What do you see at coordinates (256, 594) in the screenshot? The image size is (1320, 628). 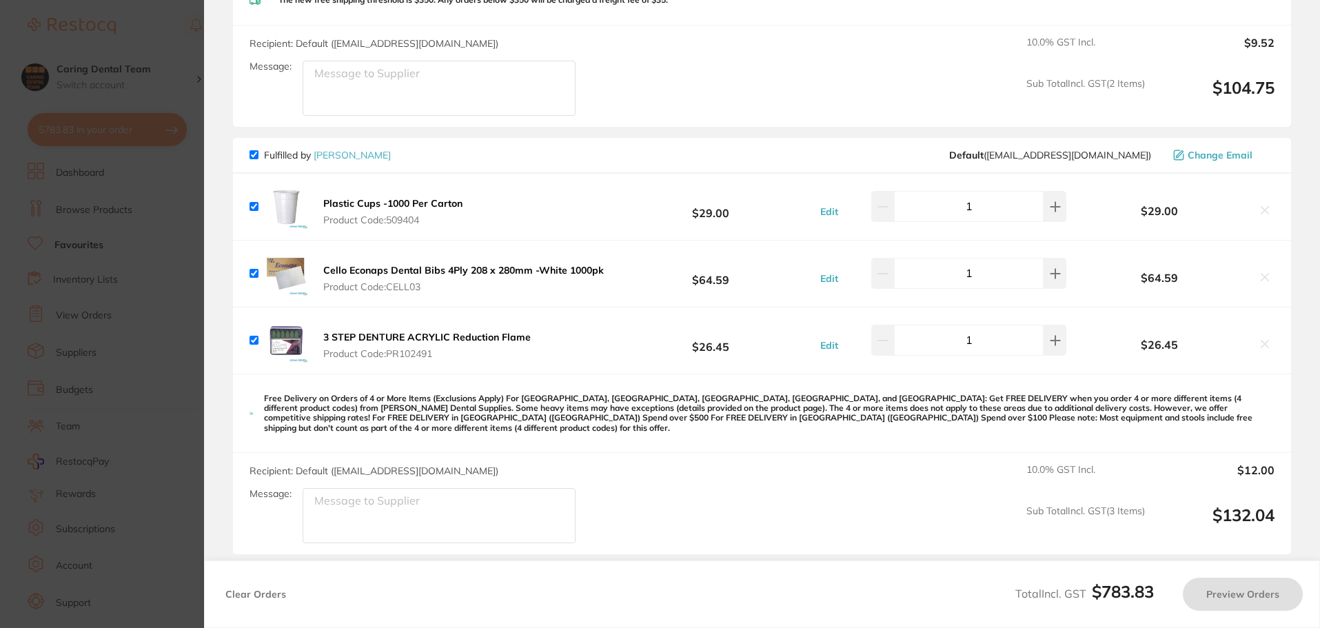 I see `button: Clear Orders` at bounding box center [256, 594].